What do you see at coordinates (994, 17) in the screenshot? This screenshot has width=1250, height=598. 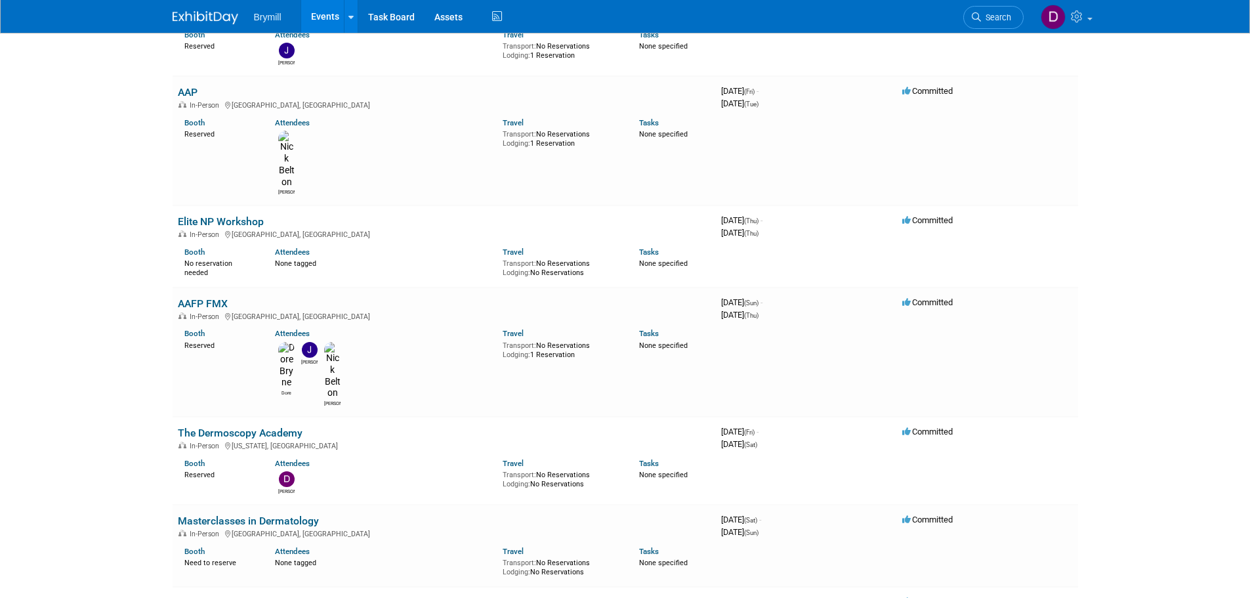 I see `a: Search` at bounding box center [994, 17].